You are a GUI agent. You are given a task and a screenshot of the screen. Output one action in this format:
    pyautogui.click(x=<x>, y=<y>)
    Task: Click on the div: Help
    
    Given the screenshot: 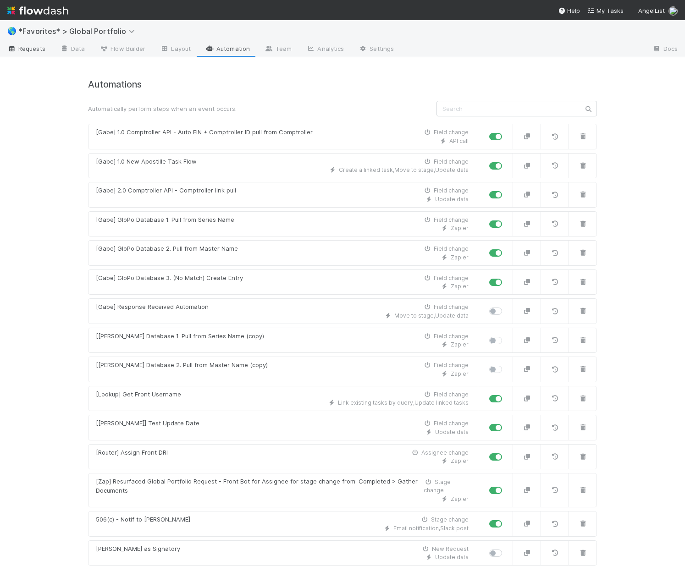 What is the action you would take?
    pyautogui.click(x=569, y=11)
    